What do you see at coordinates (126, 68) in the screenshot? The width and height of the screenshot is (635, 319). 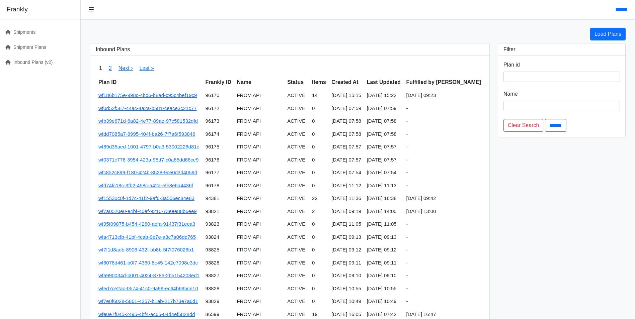 I see `a: Next ›` at bounding box center [126, 68].